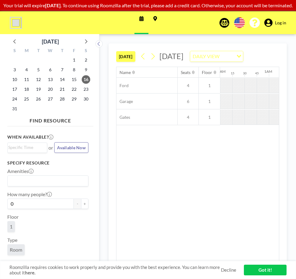 The width and height of the screenshot is (296, 279). Describe the element at coordinates (220, 71) in the screenshot. I see `div: 12AM` at that location.